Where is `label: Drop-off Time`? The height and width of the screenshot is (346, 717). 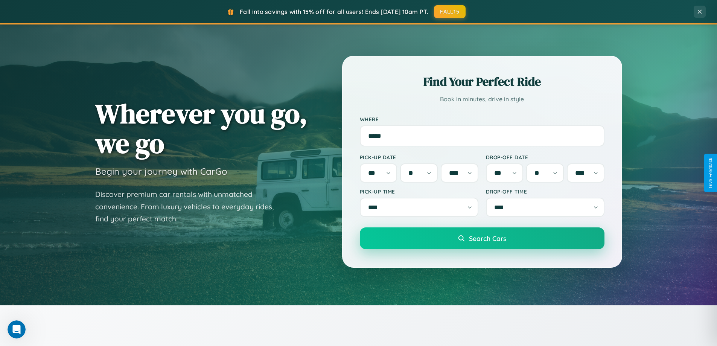
label: Drop-off Time is located at coordinates (545, 191).